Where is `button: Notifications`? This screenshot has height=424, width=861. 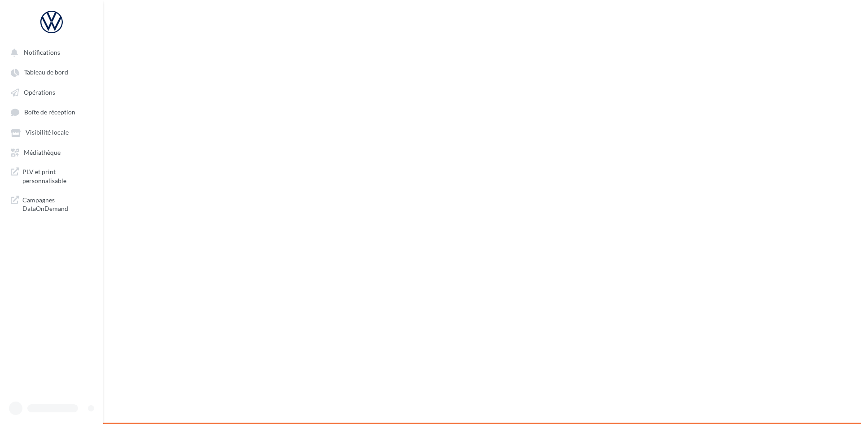 button: Notifications is located at coordinates (50, 52).